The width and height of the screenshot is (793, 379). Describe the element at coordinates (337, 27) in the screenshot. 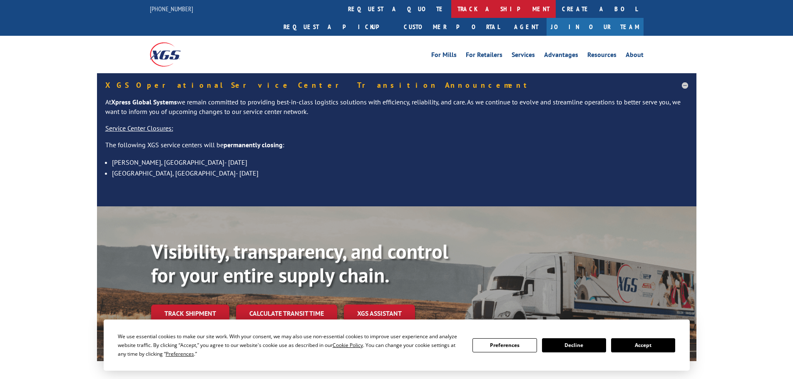

I see `a: Request a pickup` at that location.